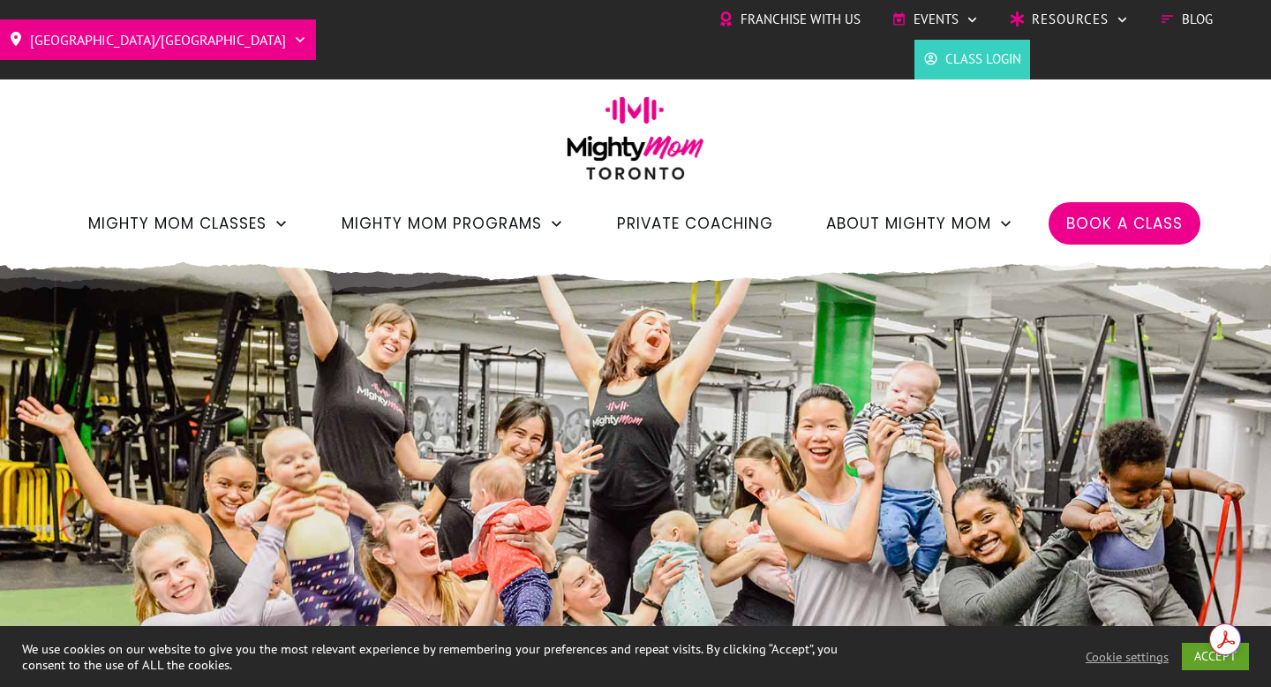  Describe the element at coordinates (920, 223) in the screenshot. I see `a: About Mighty Mom` at that location.